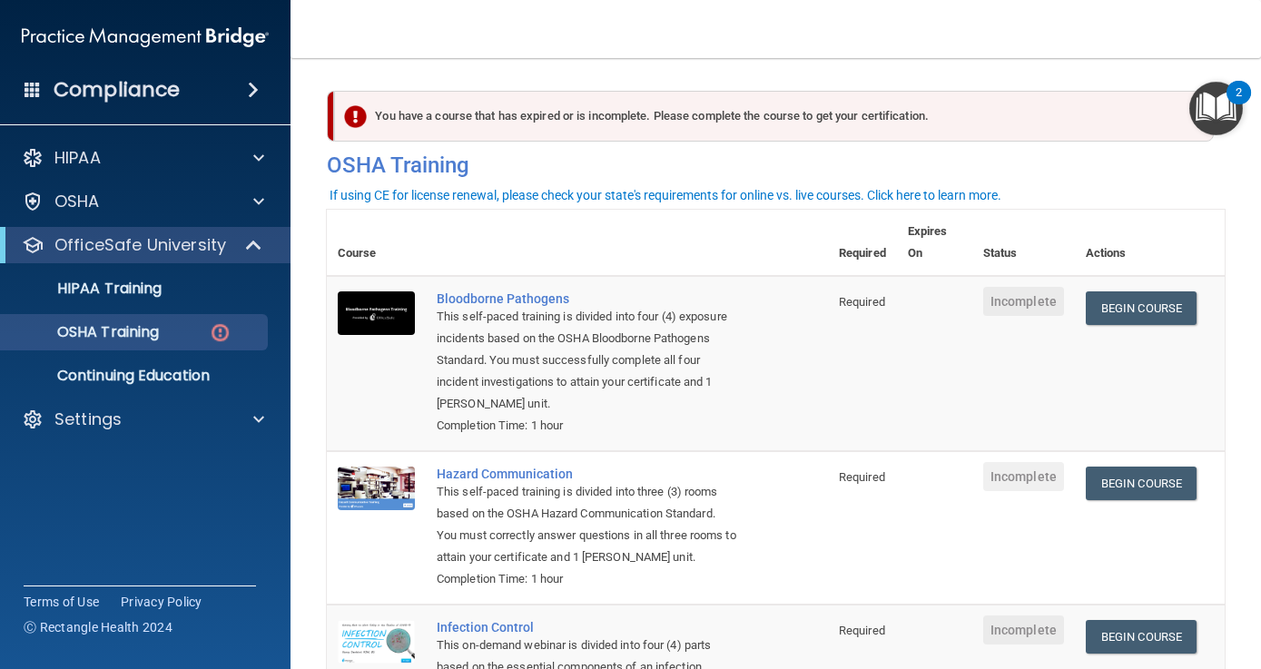 The height and width of the screenshot is (669, 1261). Describe the element at coordinates (77, 158) in the screenshot. I see `p: HIPAA` at that location.